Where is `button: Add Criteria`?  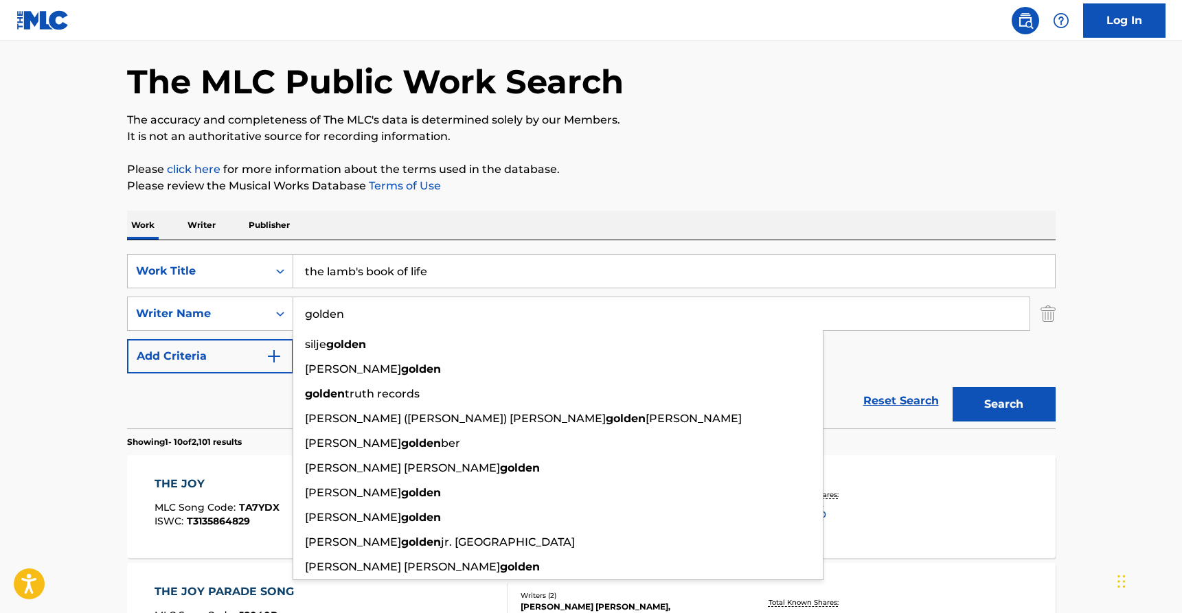 button: Add Criteria is located at coordinates (210, 357).